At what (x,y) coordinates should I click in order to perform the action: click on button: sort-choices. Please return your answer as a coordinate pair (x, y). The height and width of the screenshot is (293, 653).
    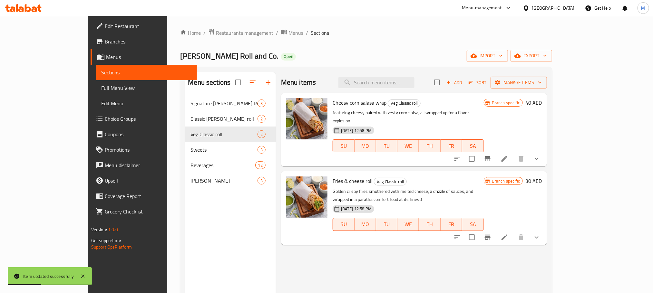
    Looking at the image, I should click on (458, 159).